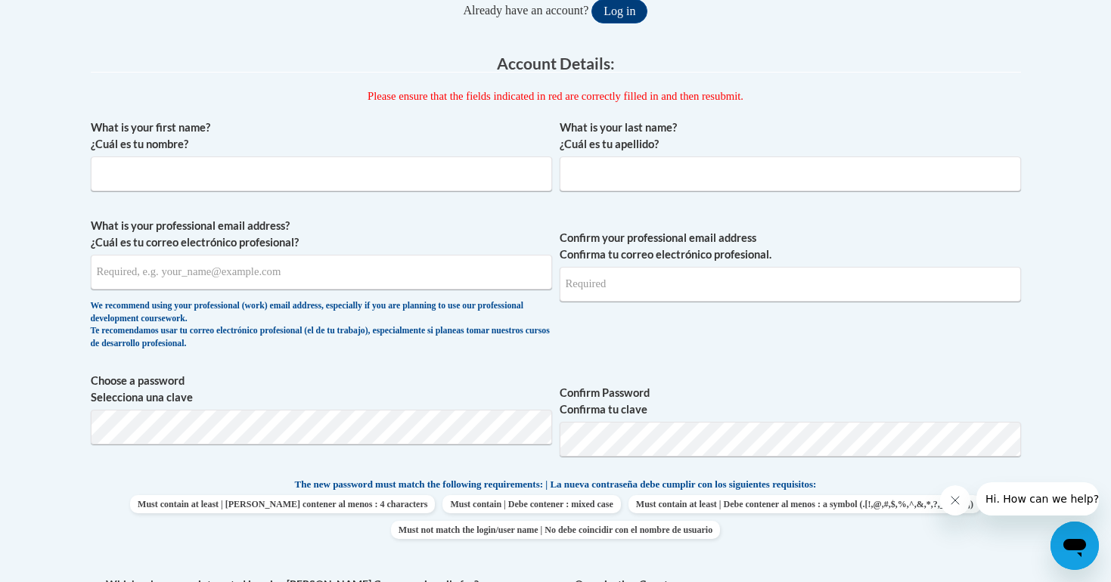 The height and width of the screenshot is (582, 1111). What do you see at coordinates (556, 96) in the screenshot?
I see `span: Please ensure that the fields indicated in red are correctly filled in and then resubmit.` at bounding box center [556, 96].